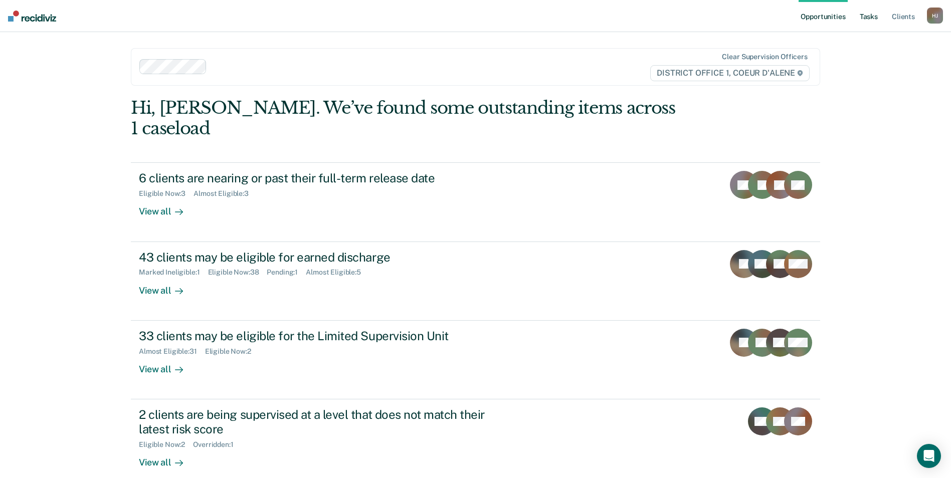  I want to click on a: 43 clients may be eligible for earned dischargeMarked Ineligible:1Eligible Now:38Pending:1Almost ..., so click(475, 281).